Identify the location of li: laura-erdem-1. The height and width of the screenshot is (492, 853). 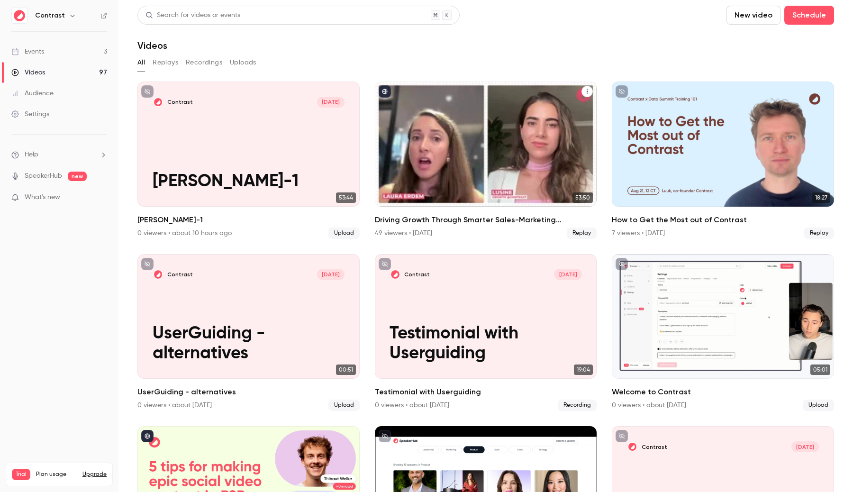
(248, 160).